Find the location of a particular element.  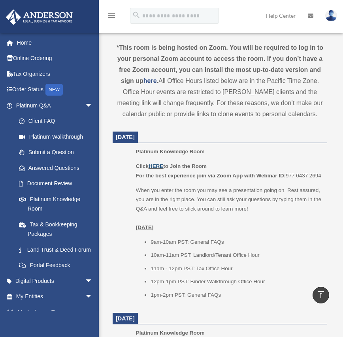

li: 12pm-1pm PST: Binder Walkthrough Office Hour is located at coordinates (236, 282).